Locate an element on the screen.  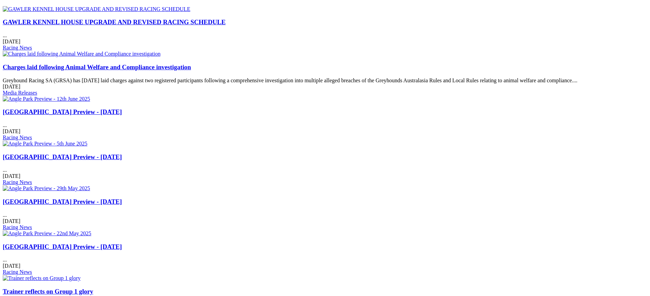
a: Media Releases is located at coordinates (20, 93).